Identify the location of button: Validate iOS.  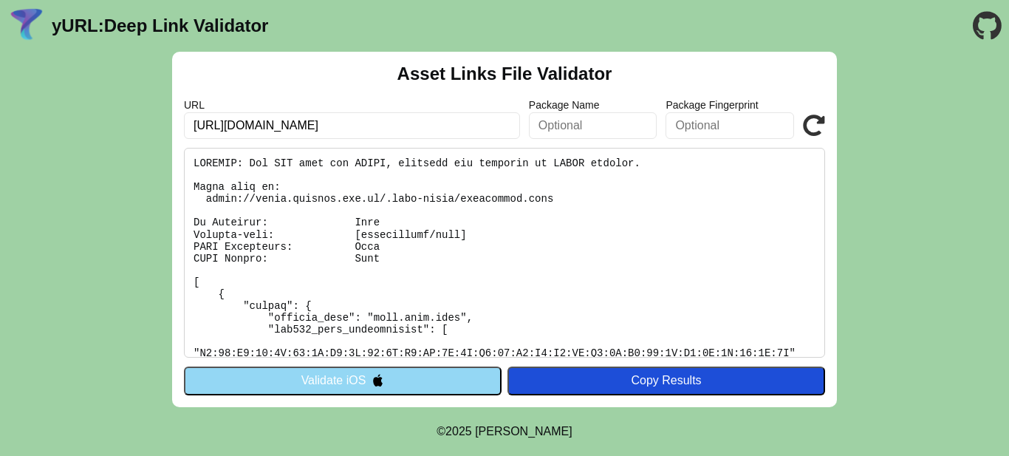
(343, 380).